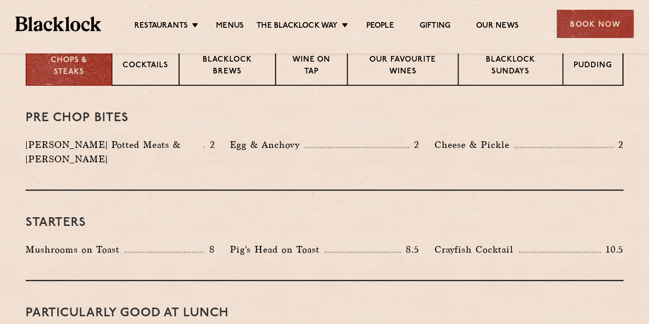  What do you see at coordinates (267, 145) in the screenshot?
I see `p: Egg & Anchovy` at bounding box center [267, 145].